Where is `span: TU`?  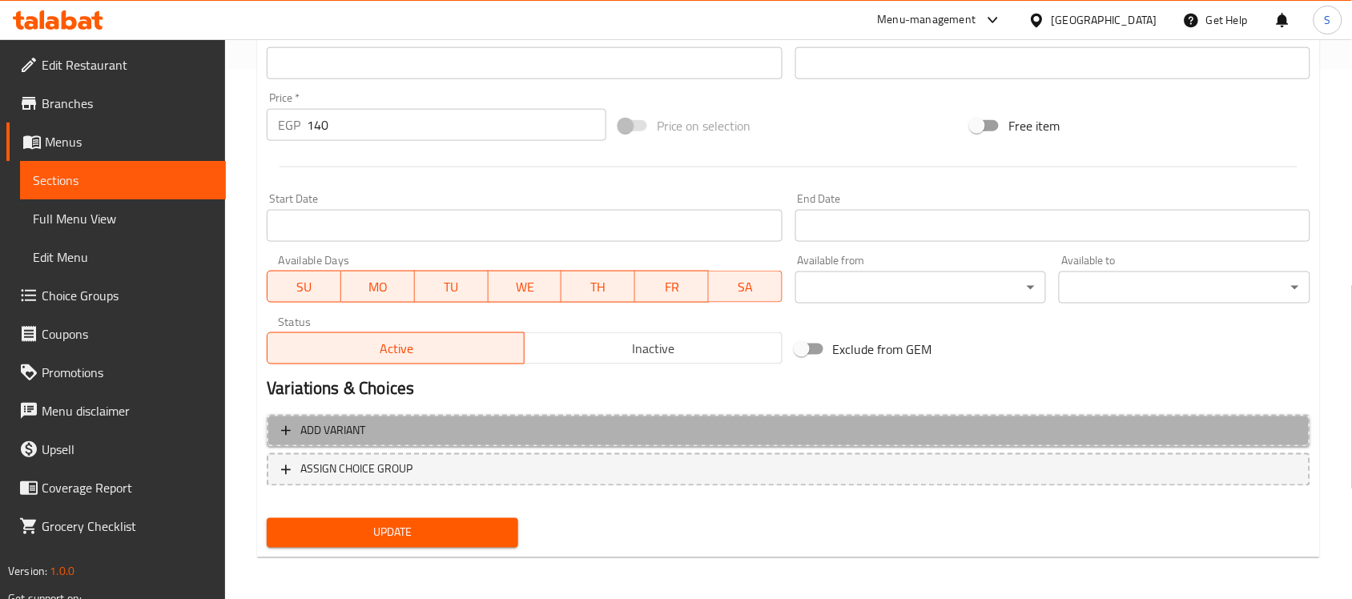 span: TU is located at coordinates (452, 287).